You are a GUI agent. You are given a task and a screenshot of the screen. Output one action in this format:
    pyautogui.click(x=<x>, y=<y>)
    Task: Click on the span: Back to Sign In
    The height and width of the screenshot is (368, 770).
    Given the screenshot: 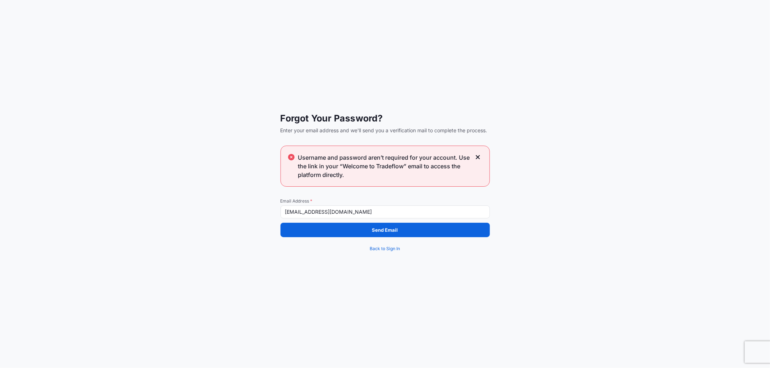 What is the action you would take?
    pyautogui.click(x=385, y=249)
    